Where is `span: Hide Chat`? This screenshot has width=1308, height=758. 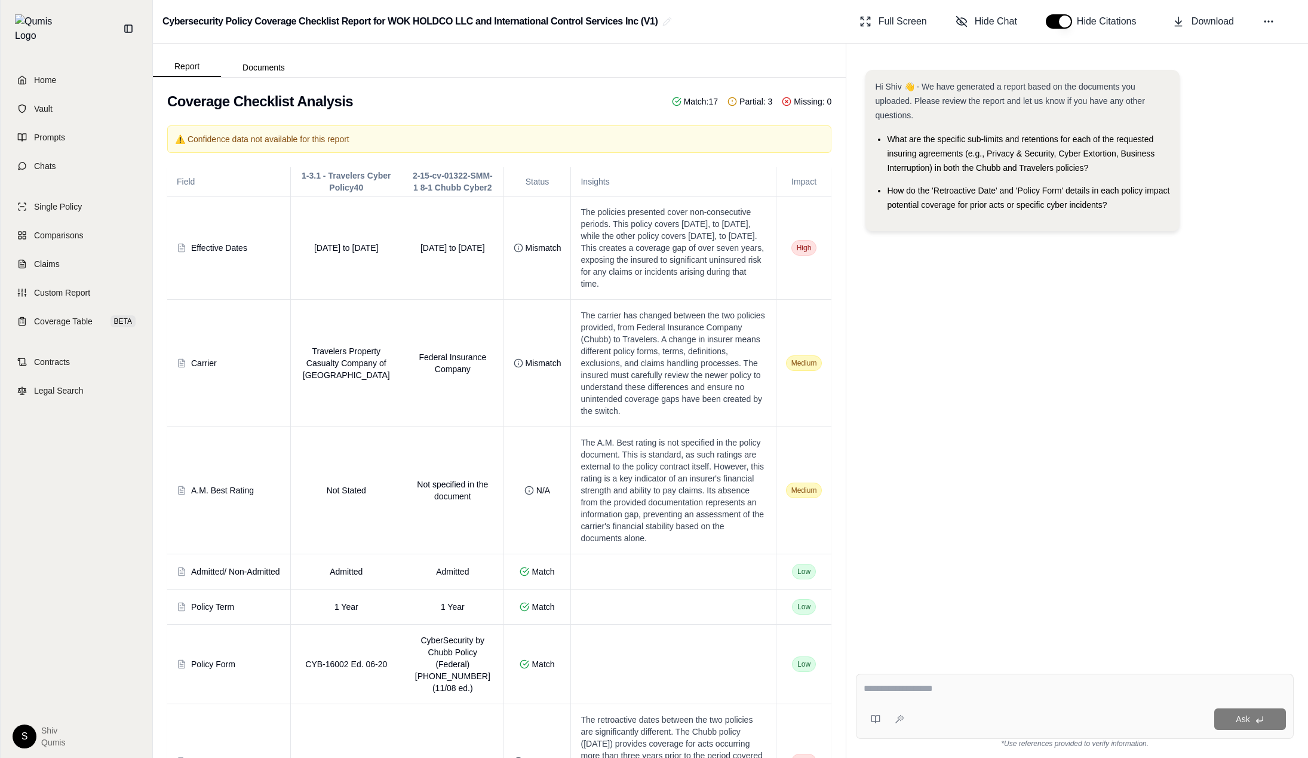 span: Hide Chat is located at coordinates (995, 21).